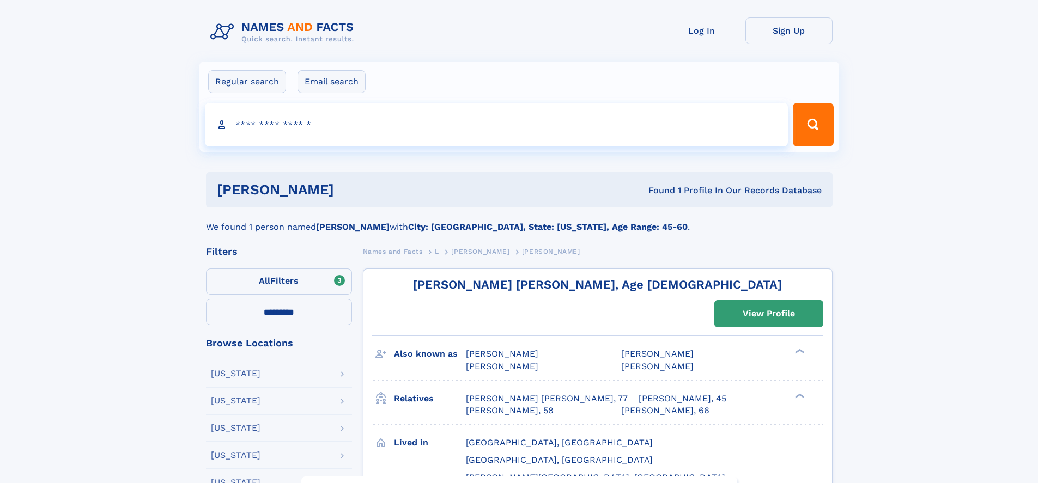 The height and width of the screenshot is (483, 1038). I want to click on label: Filters, so click(279, 282).